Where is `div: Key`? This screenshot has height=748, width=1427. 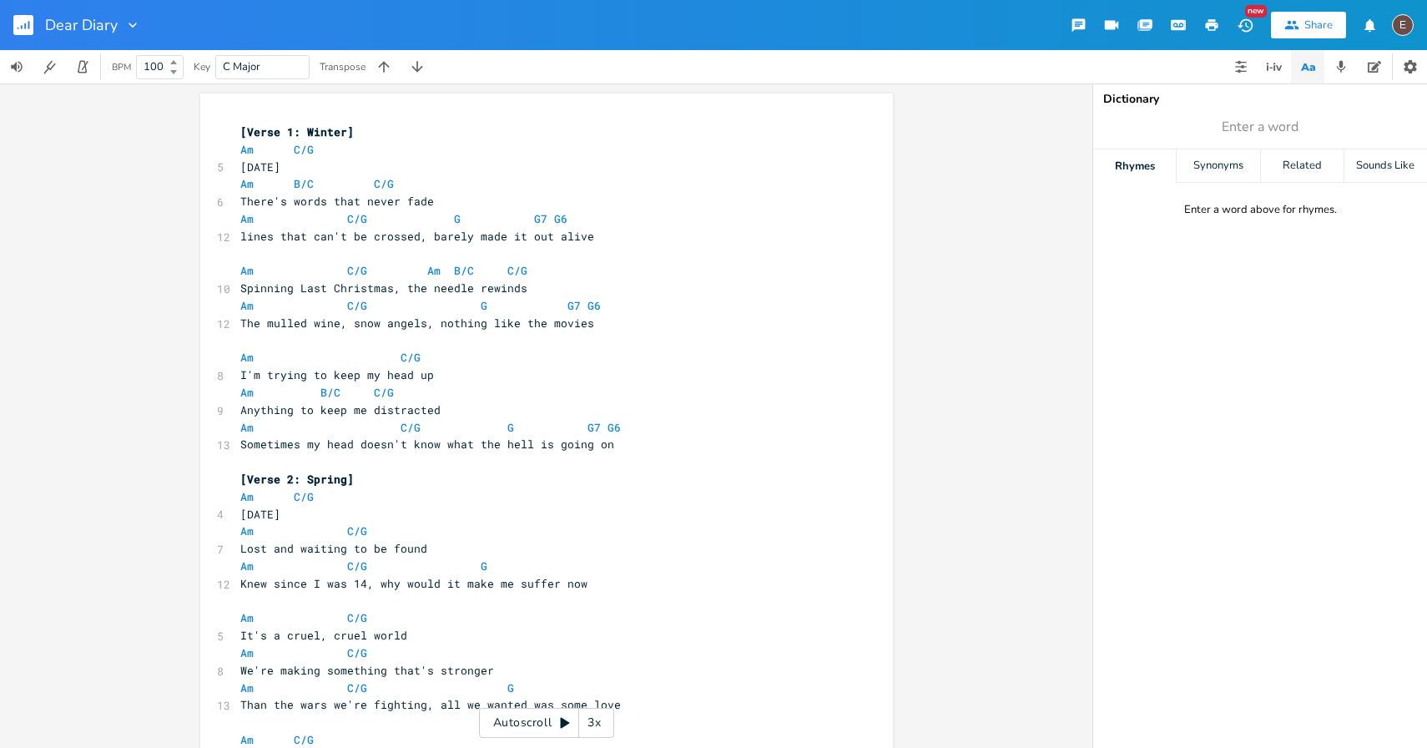 div: Key is located at coordinates (202, 67).